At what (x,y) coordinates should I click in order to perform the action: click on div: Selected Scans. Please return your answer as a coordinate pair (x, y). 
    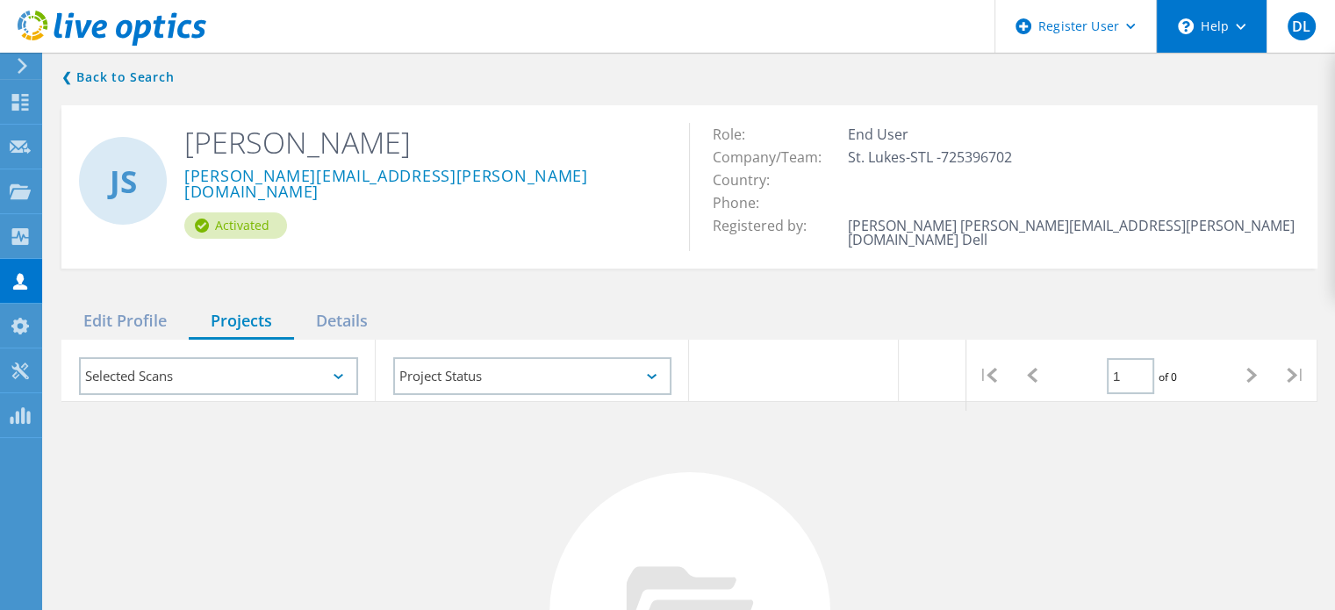
    Looking at the image, I should click on (219, 376).